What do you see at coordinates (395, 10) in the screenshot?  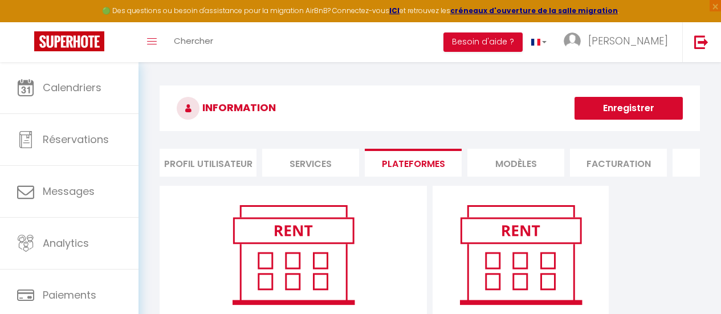 I see `a: ICI` at bounding box center [395, 10].